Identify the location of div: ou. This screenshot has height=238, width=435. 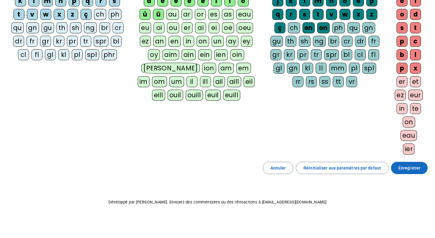
(173, 28).